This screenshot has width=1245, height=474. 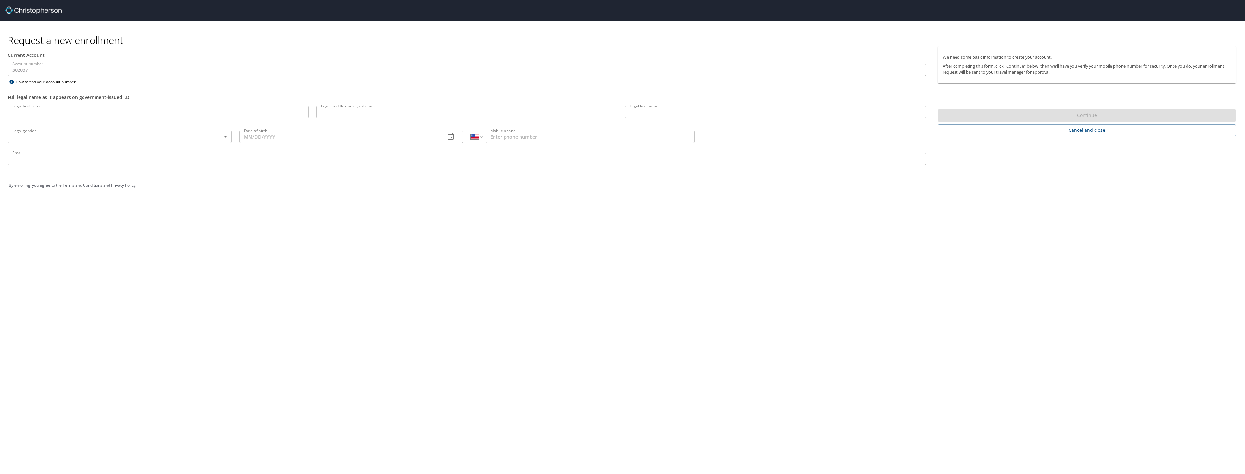 What do you see at coordinates (467, 55) in the screenshot?
I see `div: Current Account` at bounding box center [467, 55].